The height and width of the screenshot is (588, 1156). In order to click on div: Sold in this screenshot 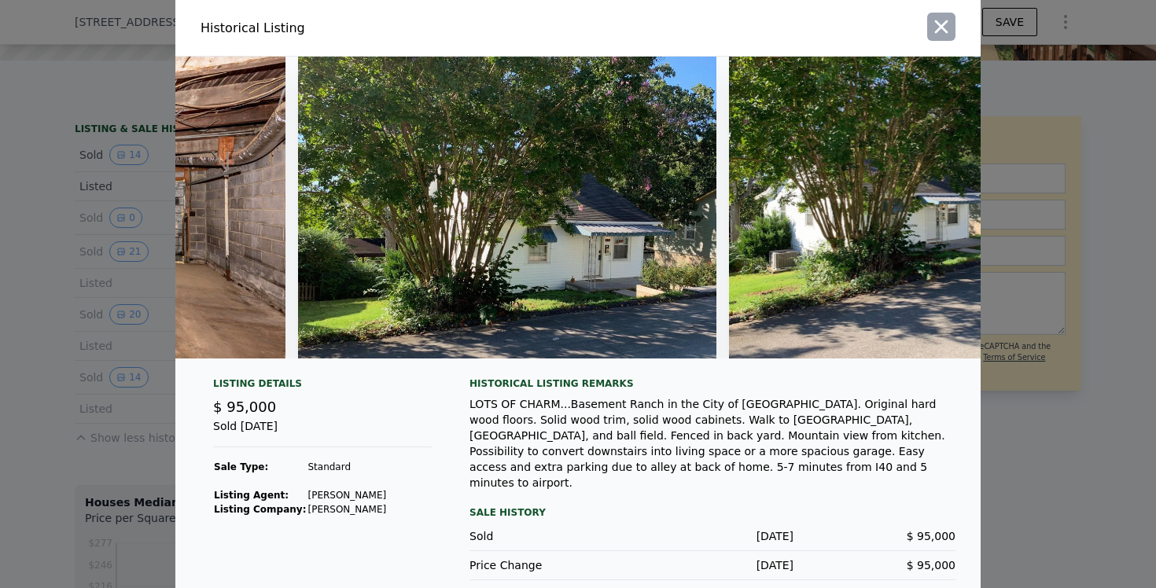, I will do `click(551, 536)`.